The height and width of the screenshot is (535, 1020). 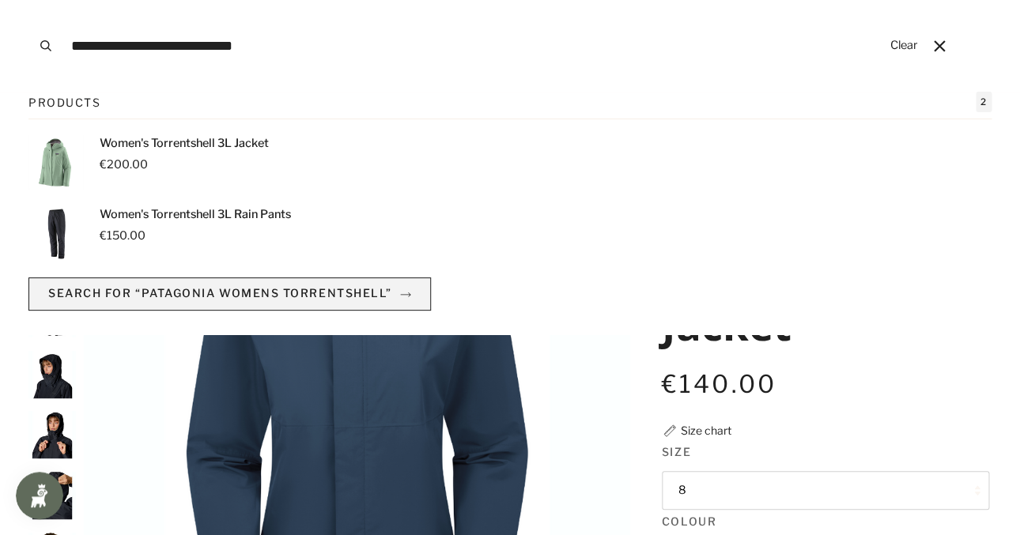 I want to click on img: Women's Torrentshell 3L Jacket, so click(x=56, y=163).